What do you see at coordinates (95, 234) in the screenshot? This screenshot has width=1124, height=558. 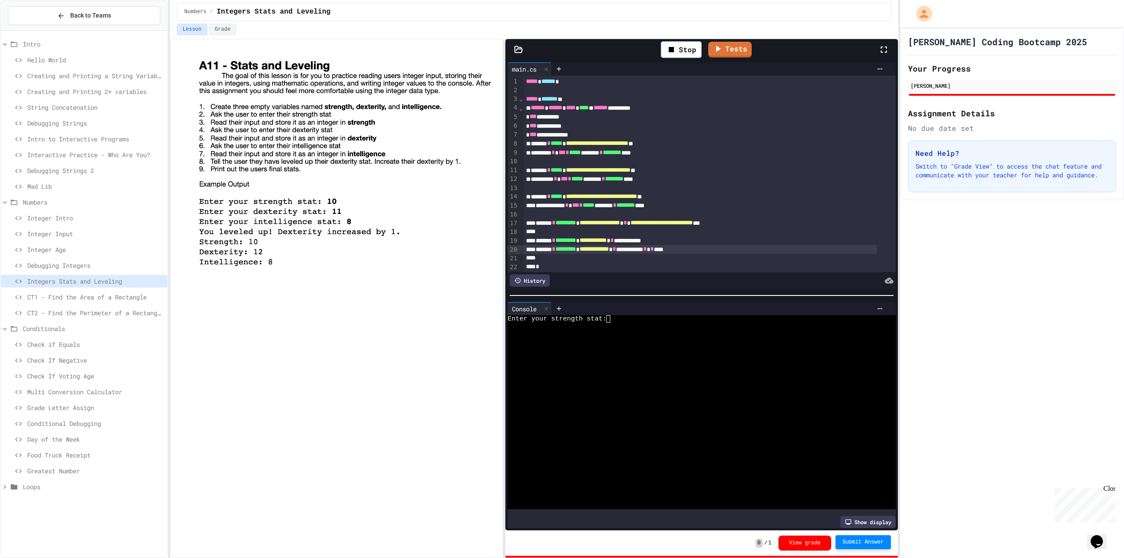 I see `span: Integer Input` at bounding box center [95, 234].